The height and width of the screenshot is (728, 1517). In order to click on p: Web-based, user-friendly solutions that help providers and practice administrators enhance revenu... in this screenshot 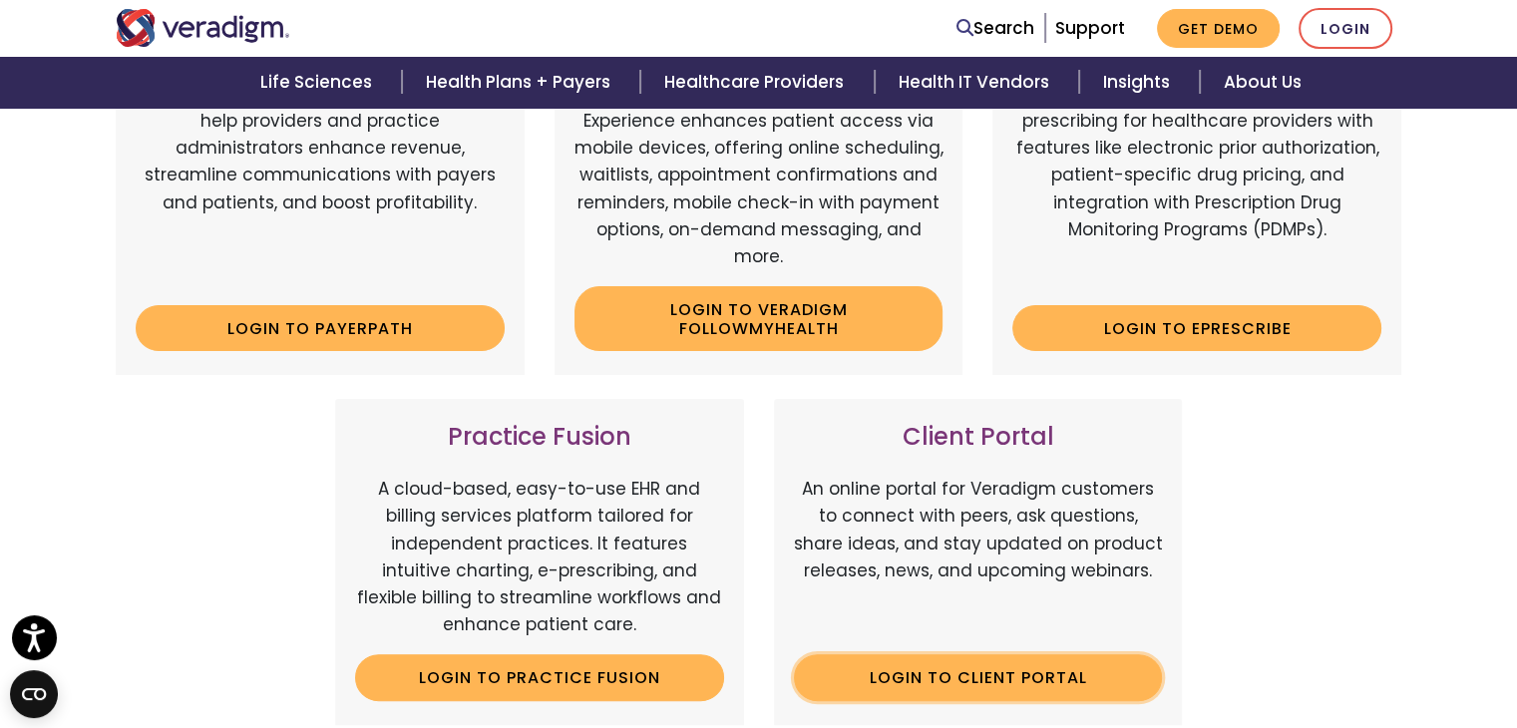, I will do `click(320, 186)`.